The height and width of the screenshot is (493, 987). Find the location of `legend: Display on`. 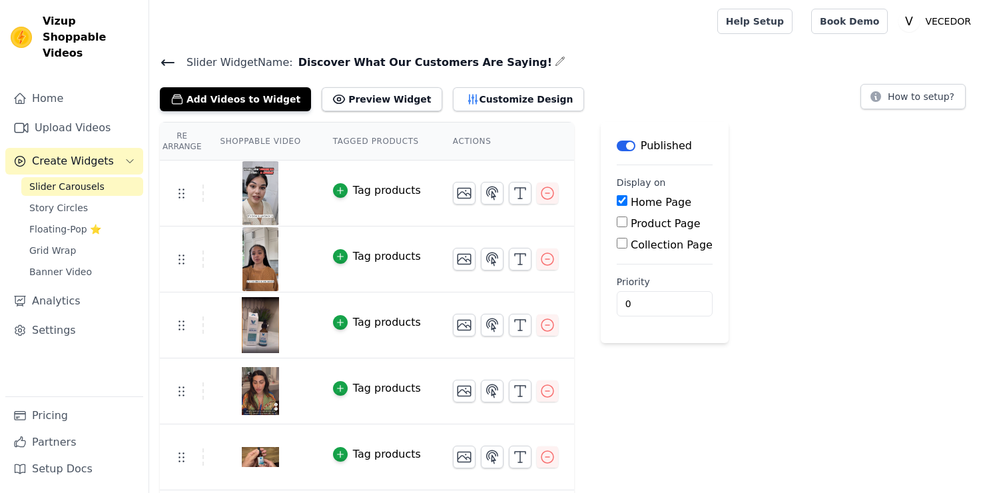

legend: Display on is located at coordinates (642, 183).